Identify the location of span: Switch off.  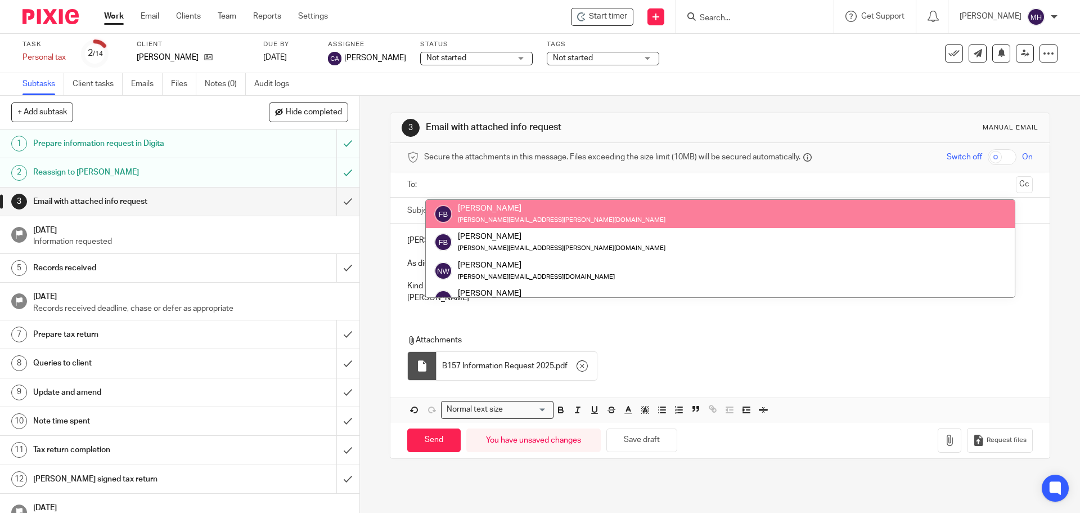
(964, 157).